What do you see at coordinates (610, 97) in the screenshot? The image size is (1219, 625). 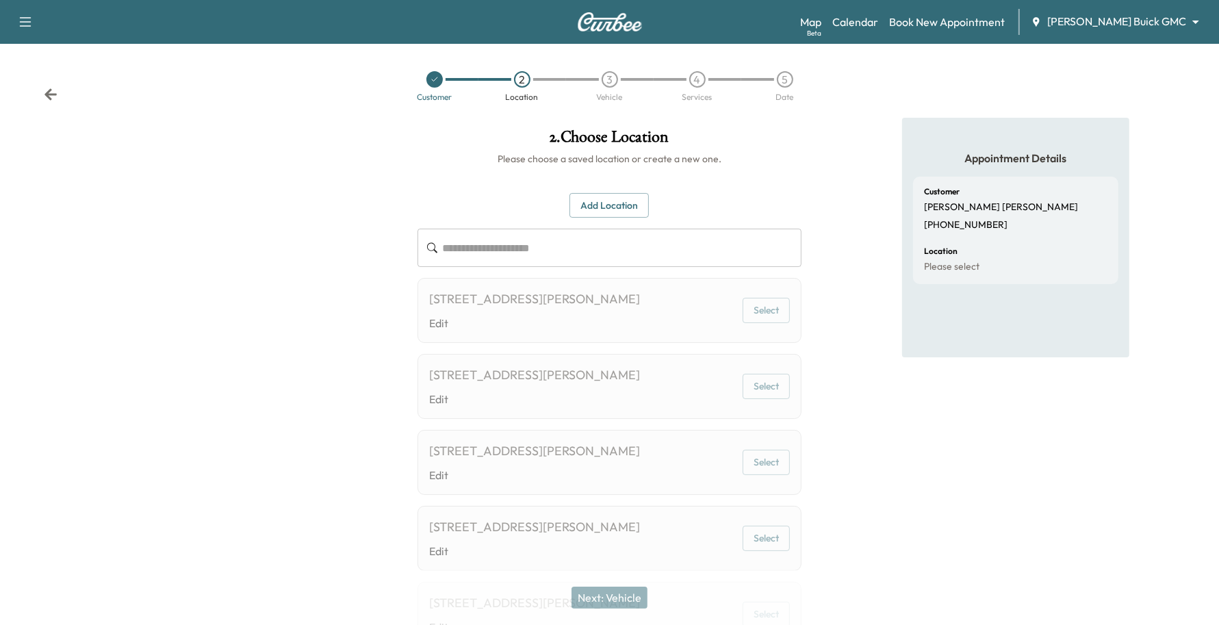 I see `div: Vehicle` at bounding box center [610, 97].